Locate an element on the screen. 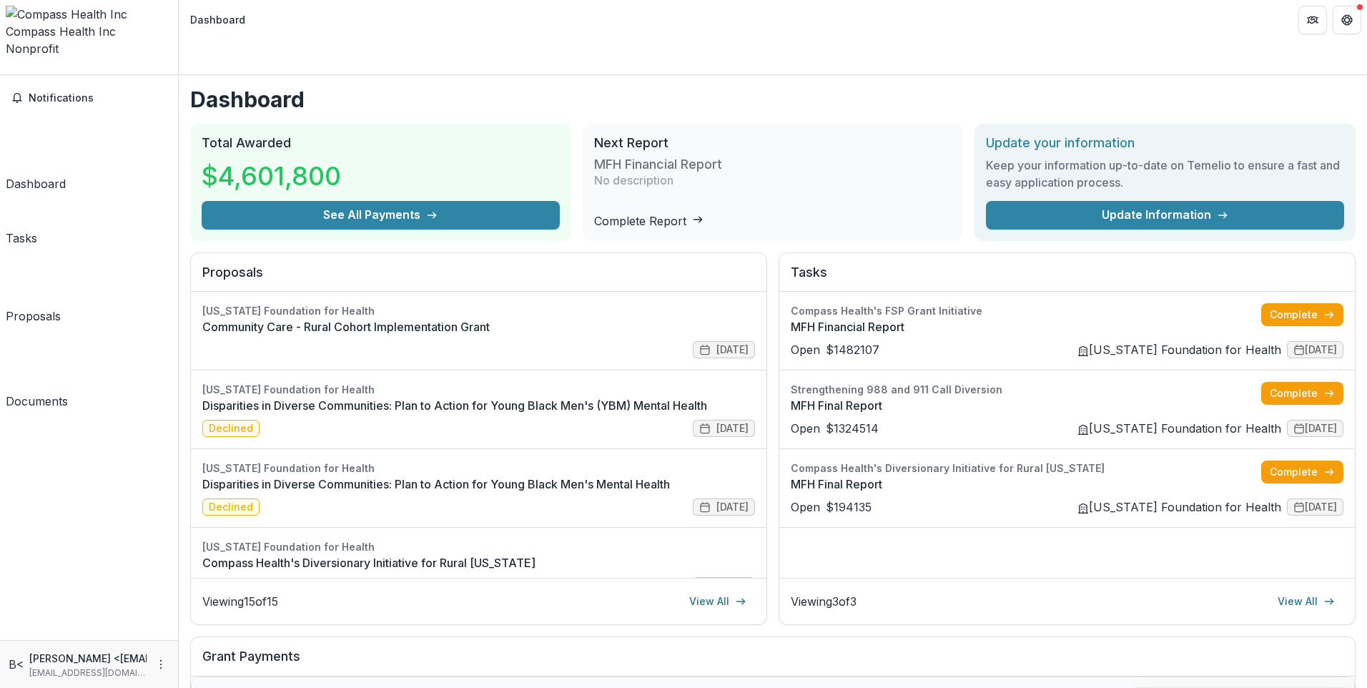 The height and width of the screenshot is (688, 1367). h3: MFH Financial Report is located at coordinates (658, 164).